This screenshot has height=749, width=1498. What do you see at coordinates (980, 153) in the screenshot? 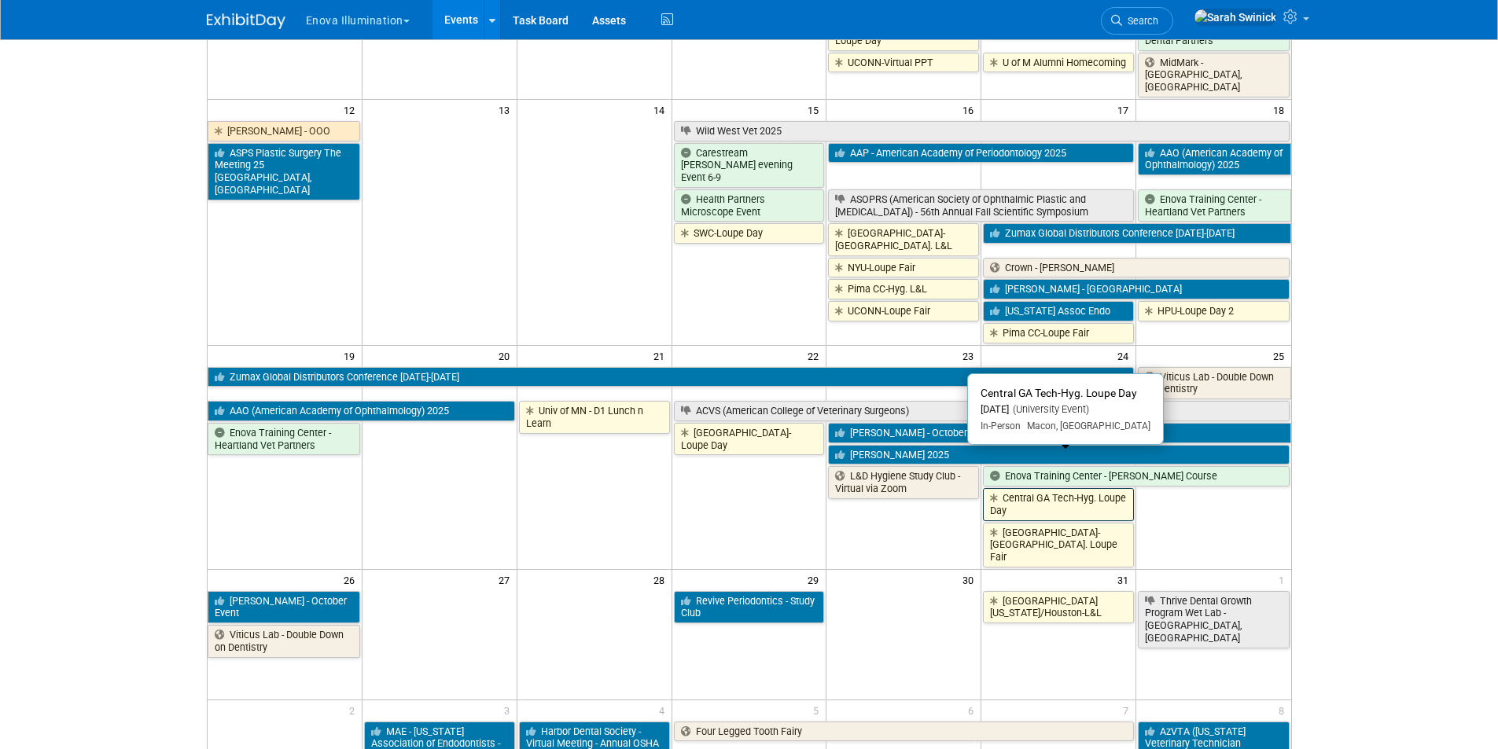
I see `a: AAP - American Academy of Periodontology 2025` at bounding box center [980, 153].